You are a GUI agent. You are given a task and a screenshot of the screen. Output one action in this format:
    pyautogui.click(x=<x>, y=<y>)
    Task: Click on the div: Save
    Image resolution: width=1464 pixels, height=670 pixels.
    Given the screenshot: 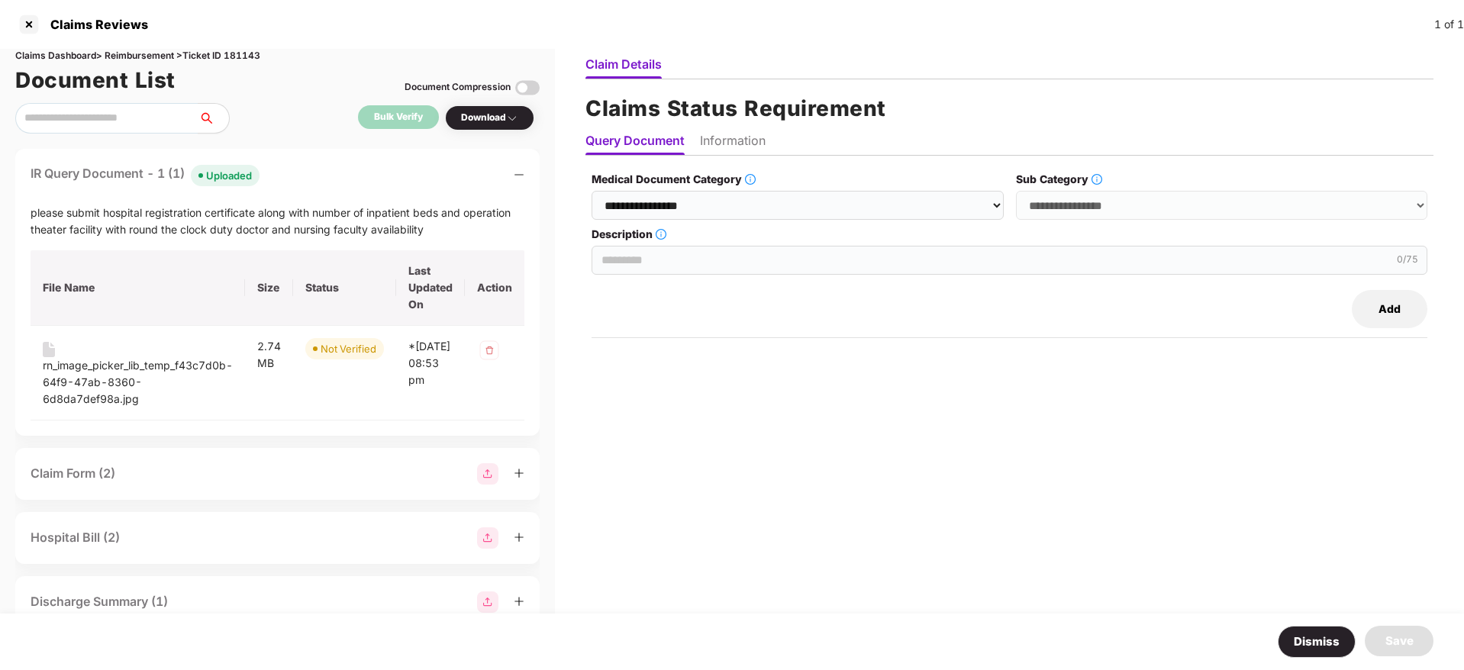 What is the action you would take?
    pyautogui.click(x=1399, y=641)
    